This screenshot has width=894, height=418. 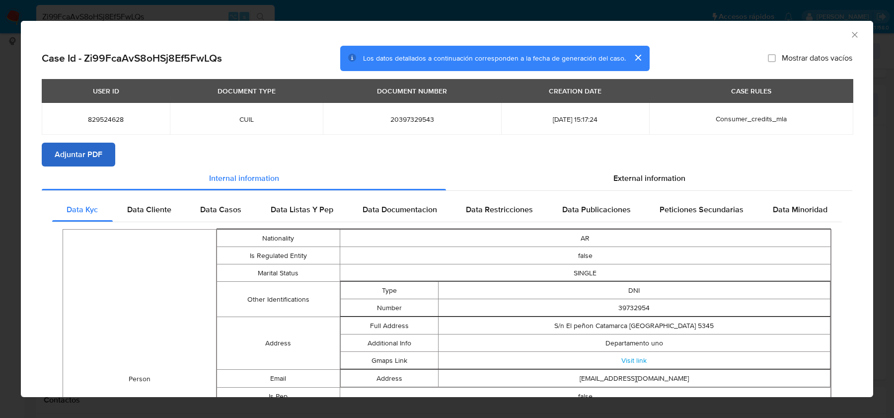 What do you see at coordinates (412, 91) in the screenshot?
I see `div: DOCUMENT NUMBER` at bounding box center [412, 91].